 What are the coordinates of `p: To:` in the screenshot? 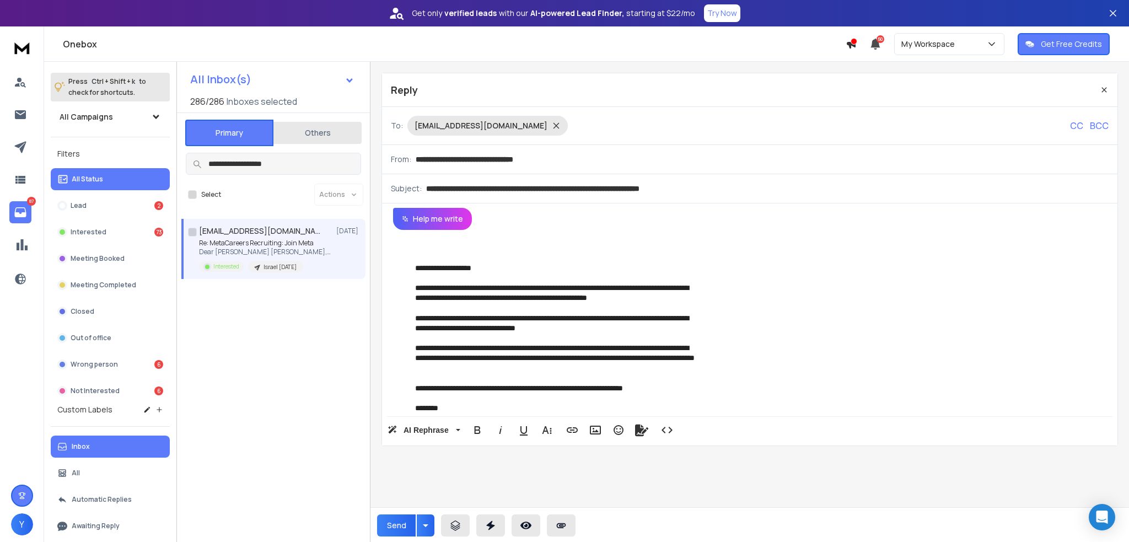 It's located at (397, 126).